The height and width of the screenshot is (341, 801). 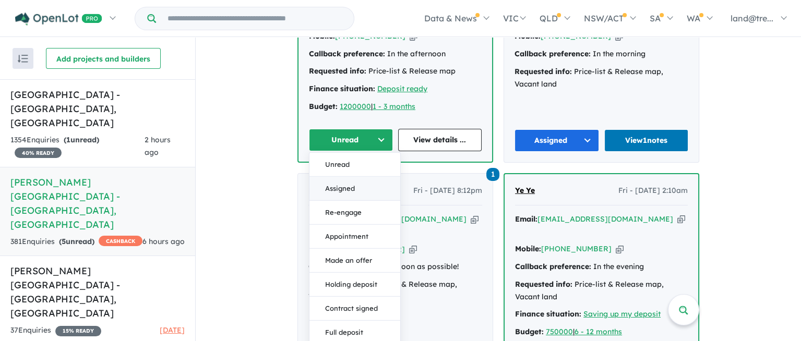 What do you see at coordinates (121, 241) in the screenshot?
I see `span: CASHBACK` at bounding box center [121, 241].